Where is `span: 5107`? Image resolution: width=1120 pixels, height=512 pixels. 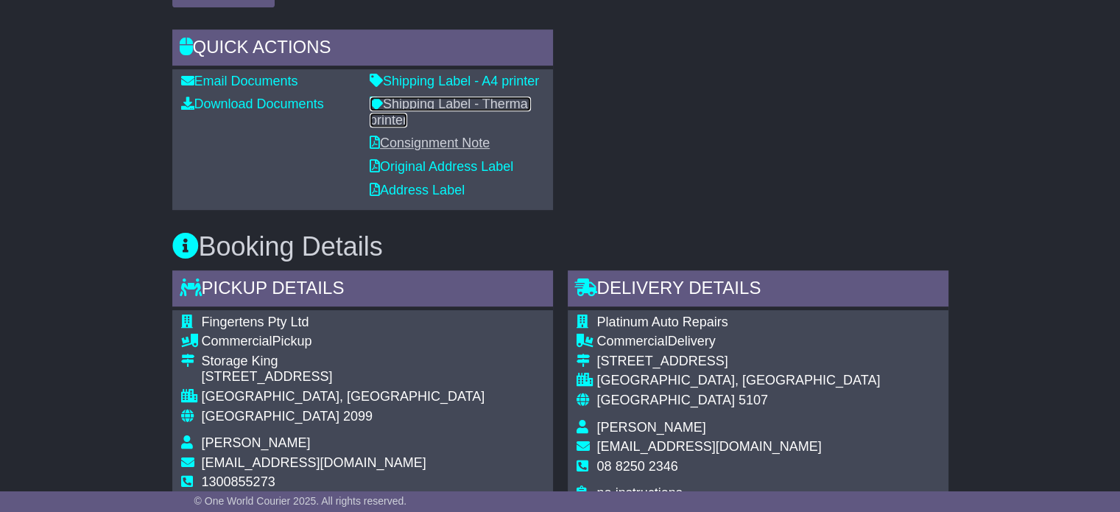
span: 5107 is located at coordinates (754, 400).